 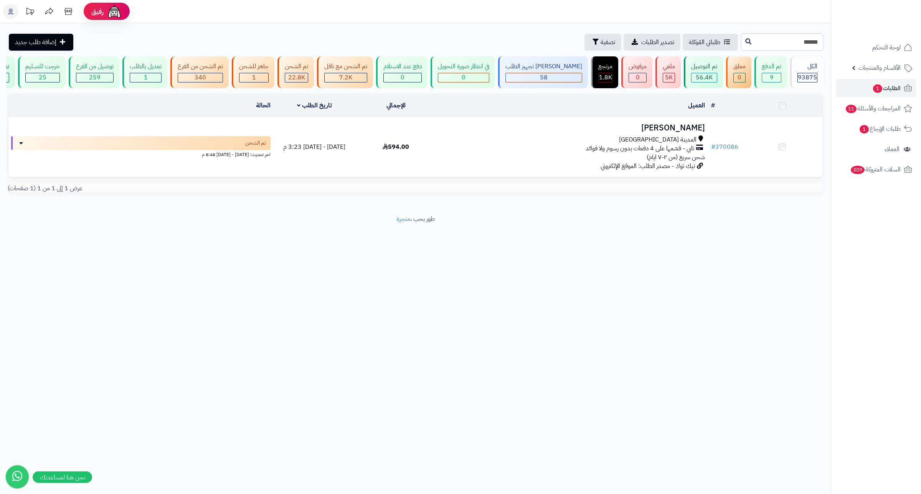 I want to click on span: شحن سريع (من ٢-٧ ايام), so click(x=676, y=157).